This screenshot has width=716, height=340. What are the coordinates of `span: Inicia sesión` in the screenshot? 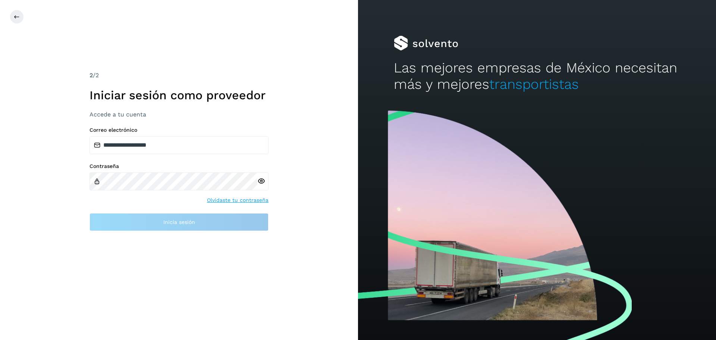 It's located at (179, 222).